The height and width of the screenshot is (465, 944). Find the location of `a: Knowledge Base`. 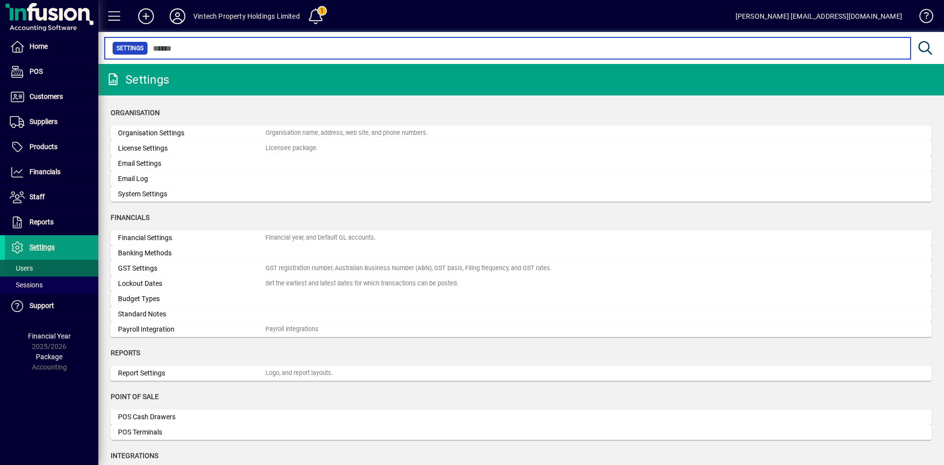

a: Knowledge Base is located at coordinates (922, 18).